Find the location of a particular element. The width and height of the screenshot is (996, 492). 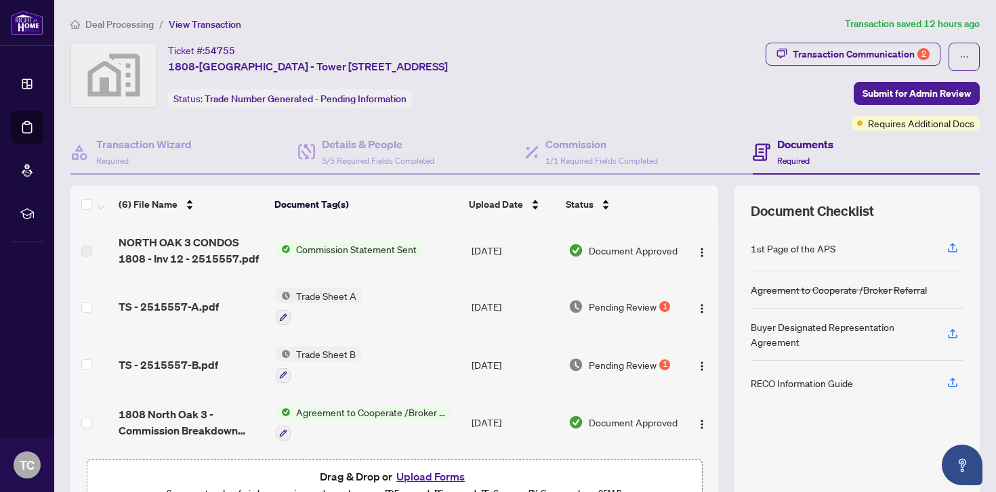

button: Status IconCommission Statement Sent is located at coordinates (349, 249).